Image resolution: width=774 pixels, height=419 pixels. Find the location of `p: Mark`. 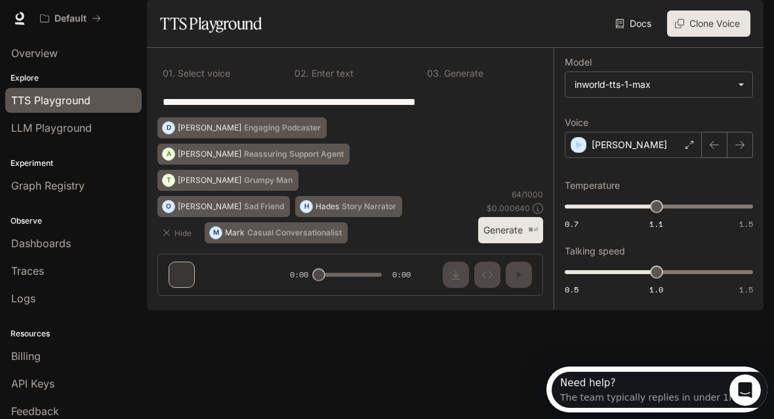

p: Mark is located at coordinates (235, 233).